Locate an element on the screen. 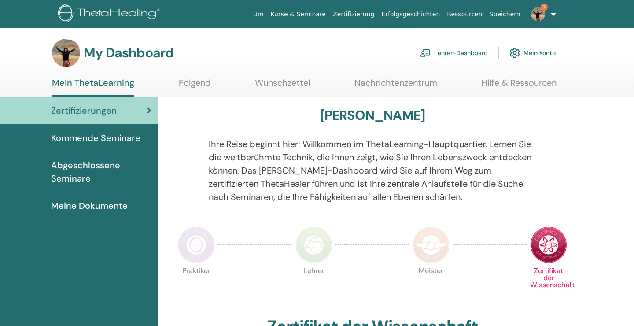  a: Wunschzettel is located at coordinates (282, 86).